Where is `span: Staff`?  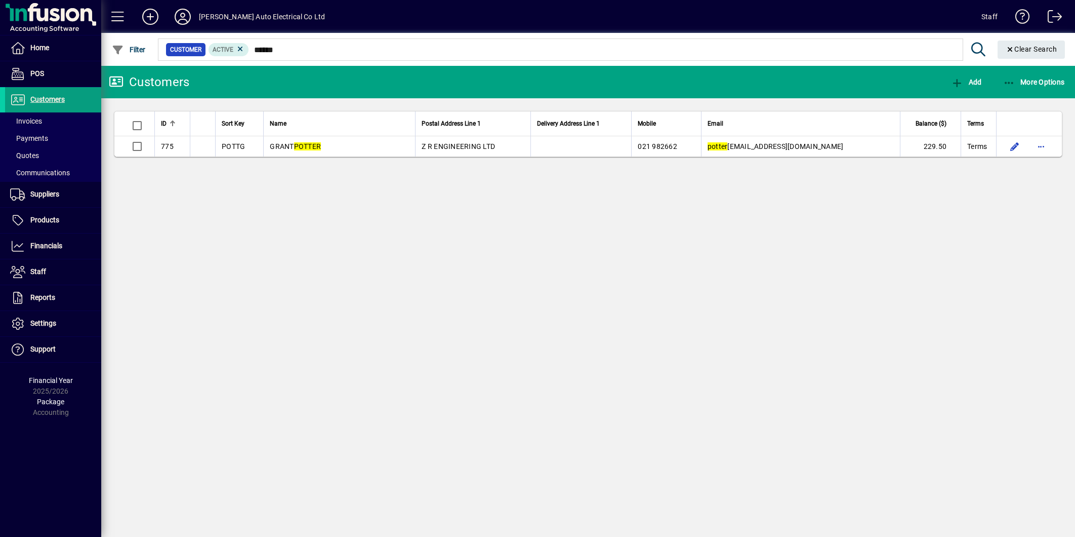 span: Staff is located at coordinates (38, 271).